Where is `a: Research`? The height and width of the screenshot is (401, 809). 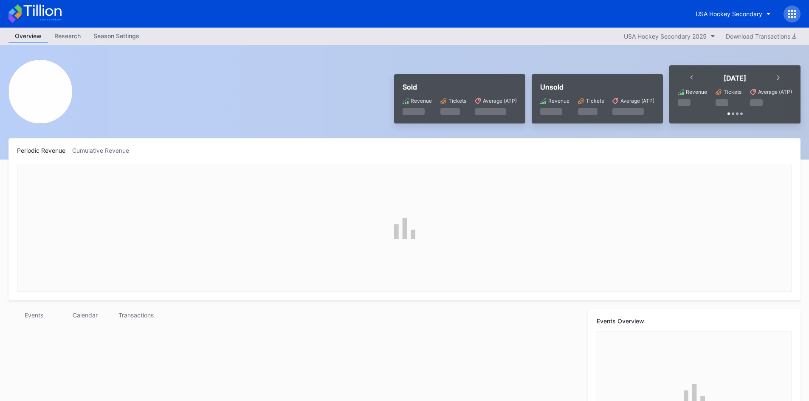 a: Research is located at coordinates (68, 36).